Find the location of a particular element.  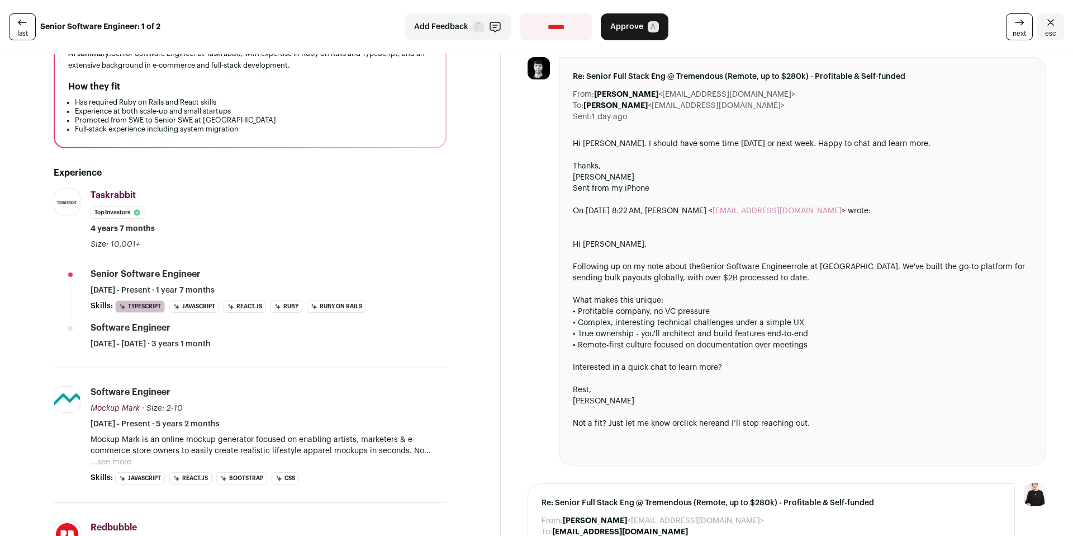

span: · Size: 2-10 is located at coordinates (162, 408).